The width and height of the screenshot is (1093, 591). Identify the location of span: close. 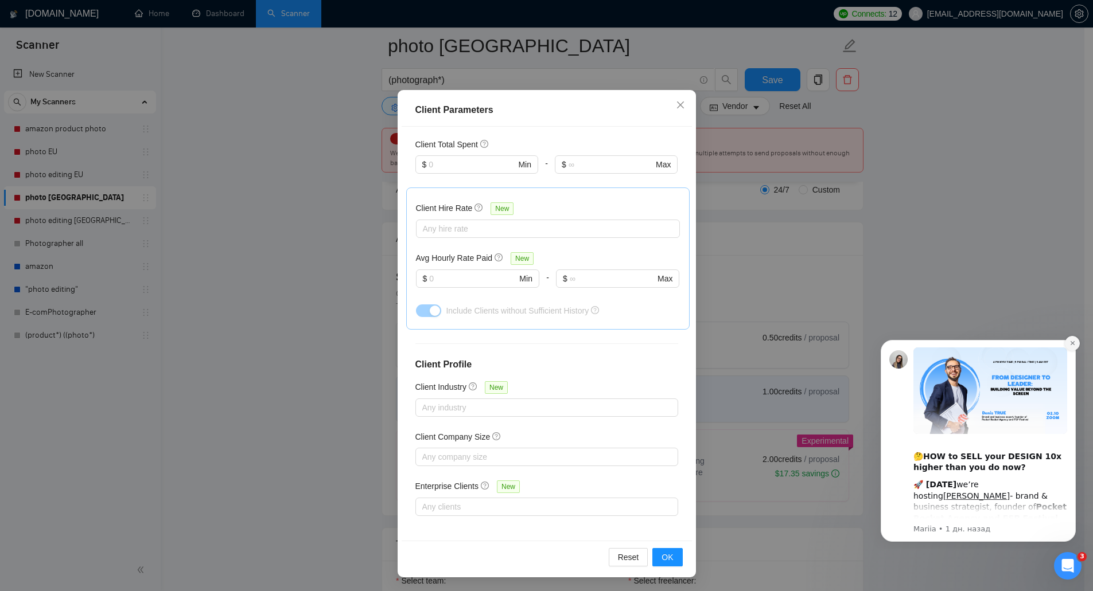
(680, 105).